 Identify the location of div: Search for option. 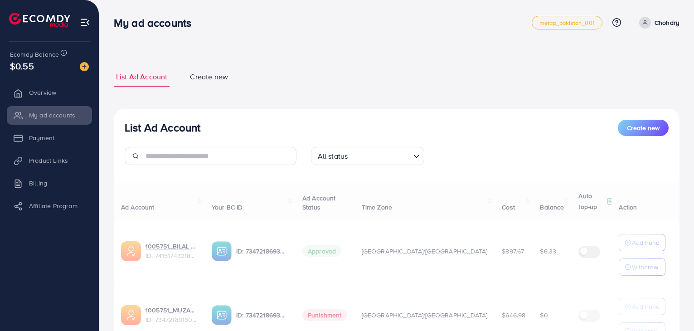
(367, 156).